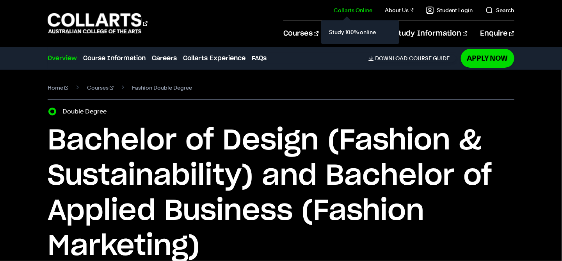  I want to click on a: Enquire, so click(497, 34).